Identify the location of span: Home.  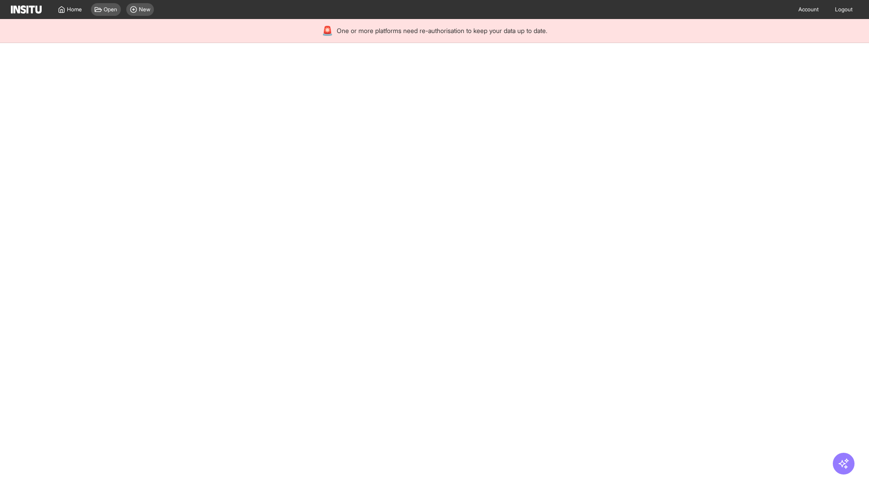
(74, 10).